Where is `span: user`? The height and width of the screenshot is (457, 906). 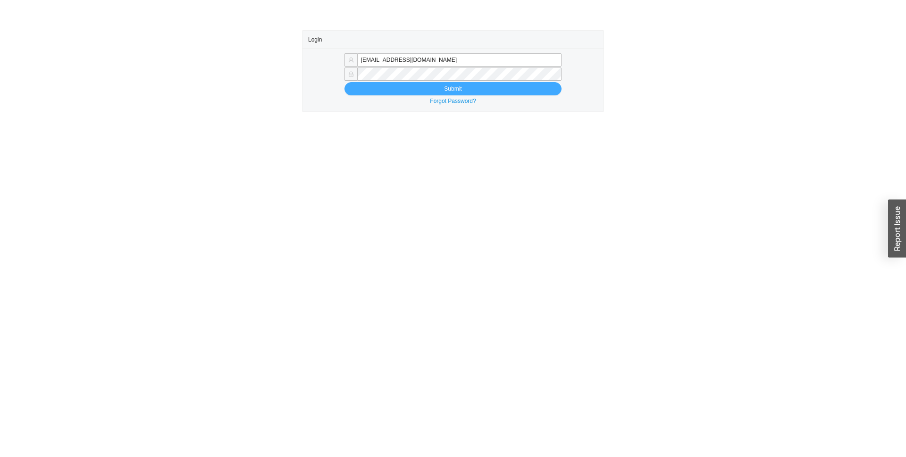 span: user is located at coordinates (351, 60).